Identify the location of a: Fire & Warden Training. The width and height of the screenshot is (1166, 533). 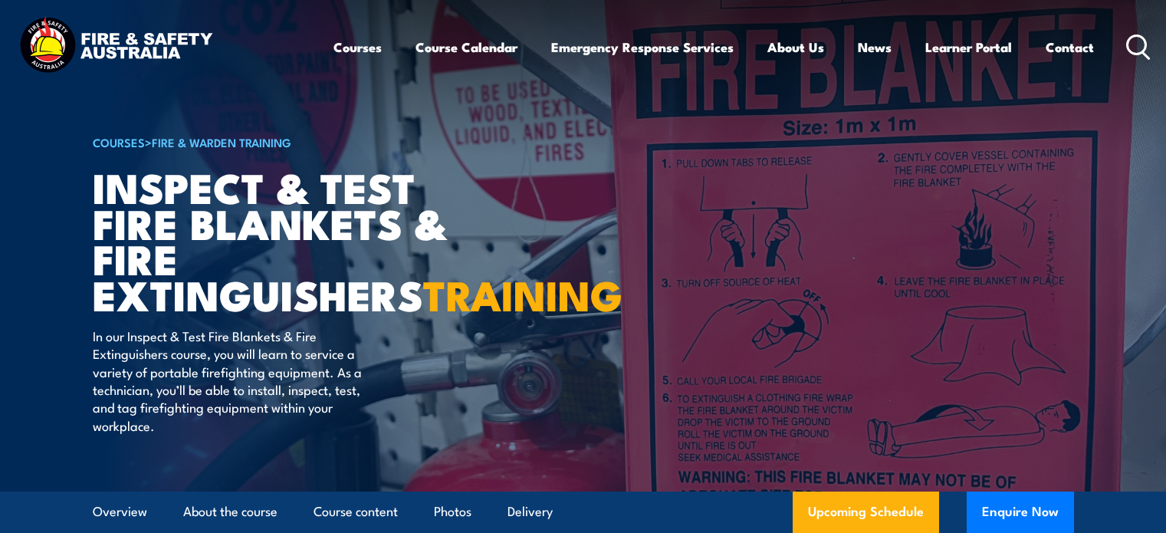
(222, 142).